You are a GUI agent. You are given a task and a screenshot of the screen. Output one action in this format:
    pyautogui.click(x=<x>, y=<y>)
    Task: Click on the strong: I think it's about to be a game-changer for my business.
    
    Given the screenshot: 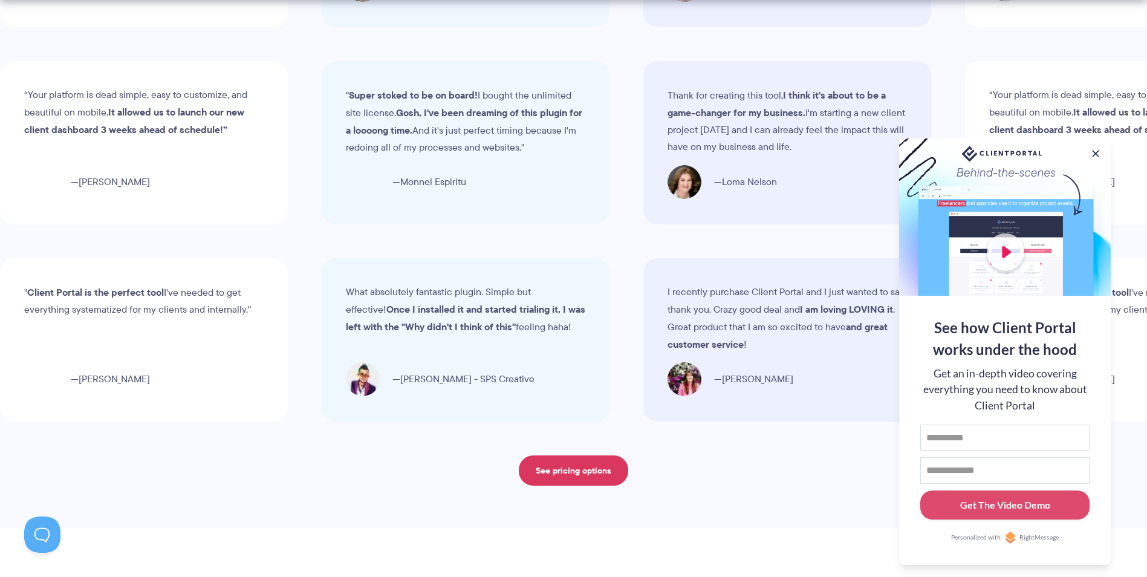 What is the action you would take?
    pyautogui.click(x=873, y=103)
    